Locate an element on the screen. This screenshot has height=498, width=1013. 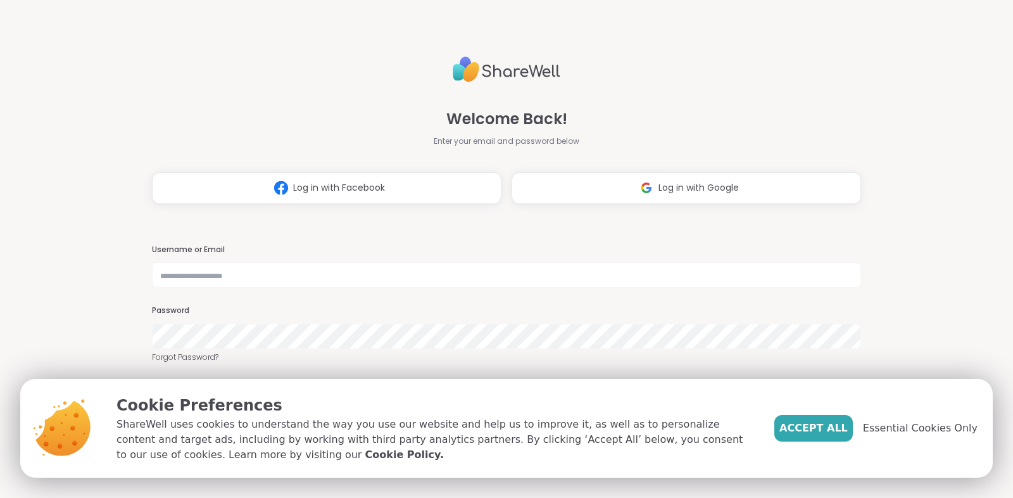
button: Accept All is located at coordinates (814, 428).